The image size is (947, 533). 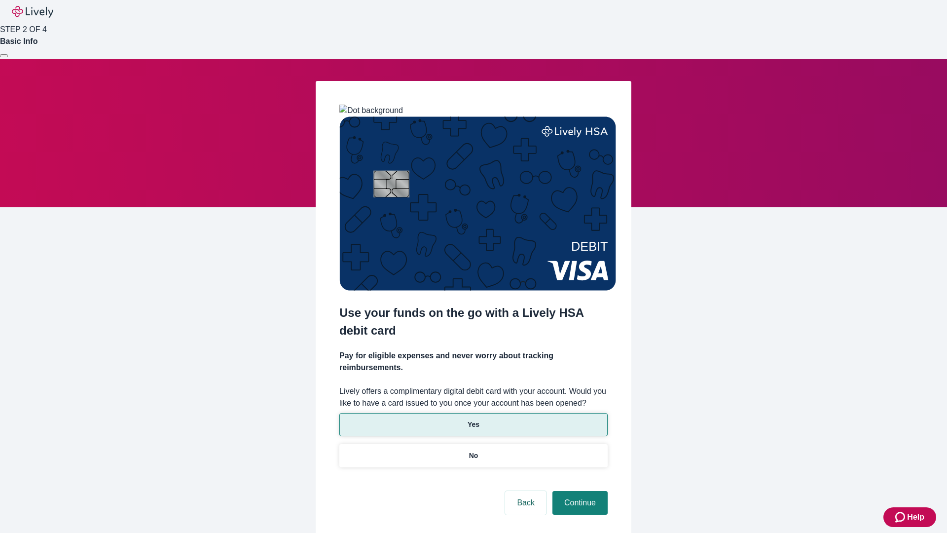 What do you see at coordinates (910, 517) in the screenshot?
I see `button: Zendesk support iconHelp` at bounding box center [910, 517].